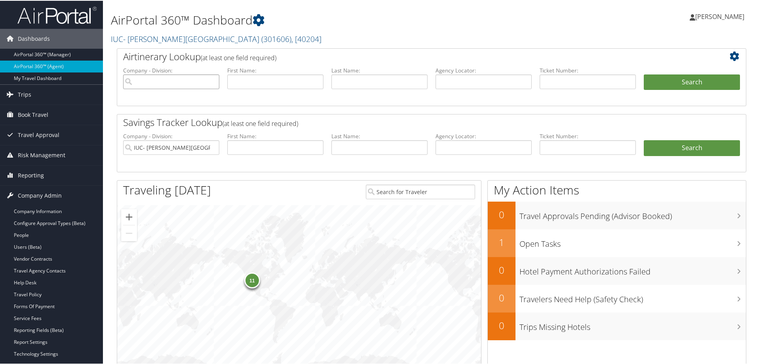 Image resolution: width=757 pixels, height=364 pixels. Describe the element at coordinates (633, 269) in the screenshot. I see `h3: Hotel Payment Authorizations Failed` at that location.